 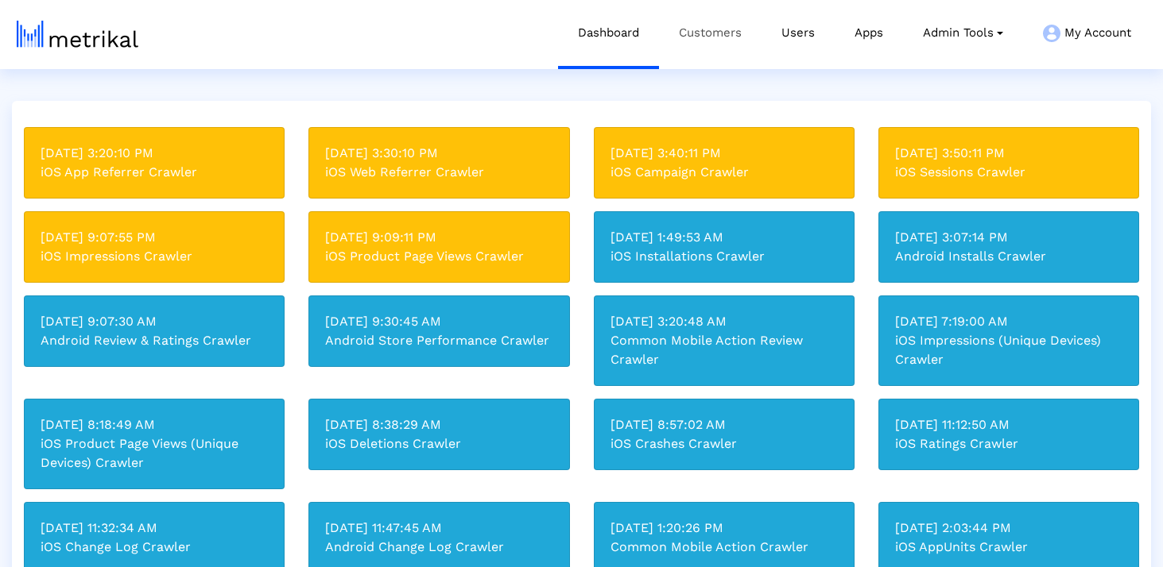 I want to click on div: iOS Impressions (Unique Devices) Crawler, so click(x=1008, y=350).